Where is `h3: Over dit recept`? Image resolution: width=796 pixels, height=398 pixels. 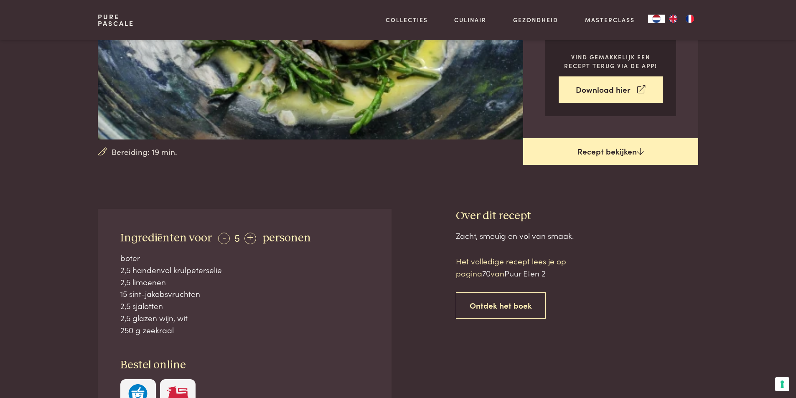 h3: Over dit recept is located at coordinates (577, 216).